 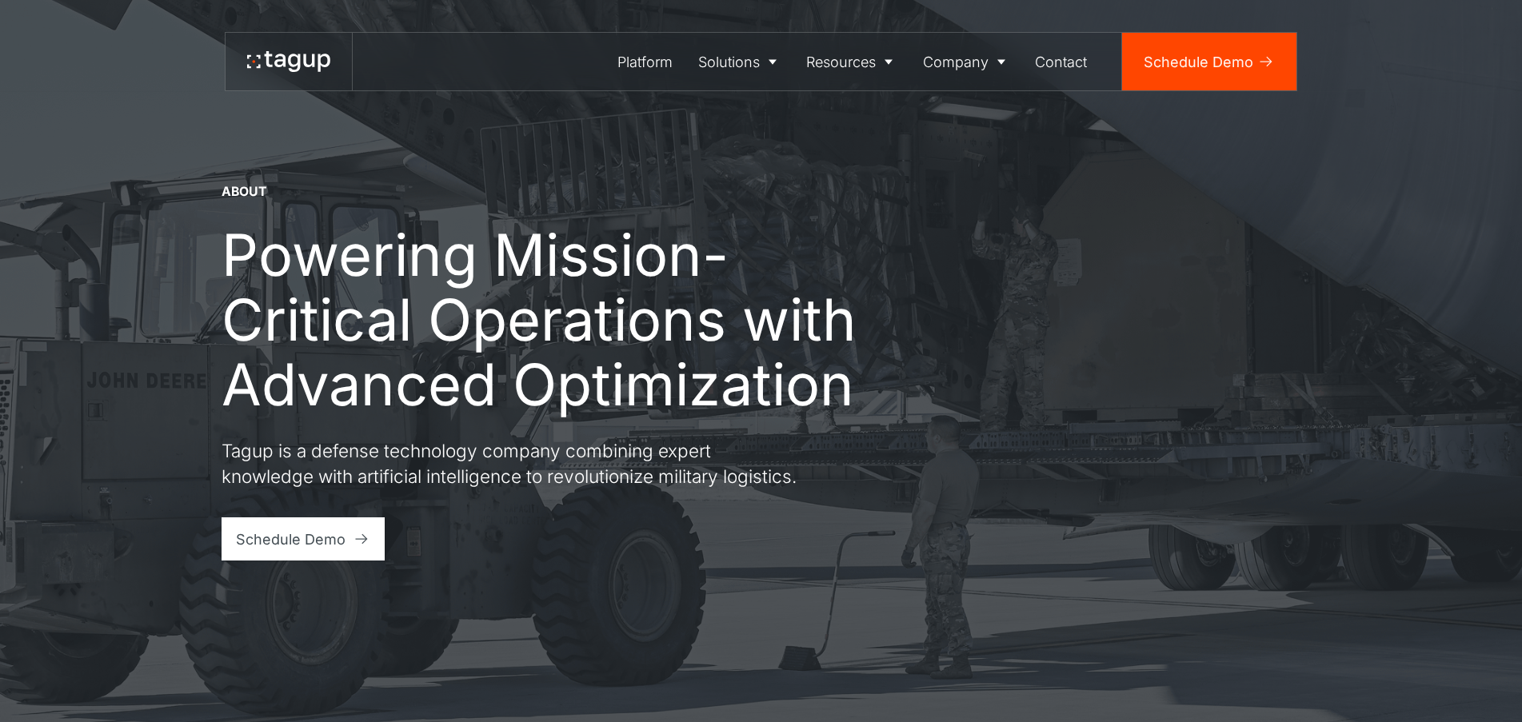 I want to click on div: Contact, so click(x=1061, y=62).